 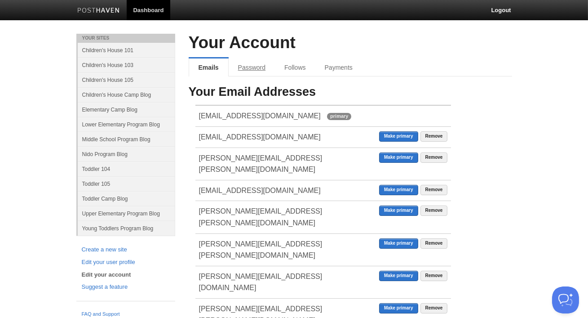 What do you see at coordinates (126, 287) in the screenshot?
I see `a: Suggest a feature` at bounding box center [126, 287].